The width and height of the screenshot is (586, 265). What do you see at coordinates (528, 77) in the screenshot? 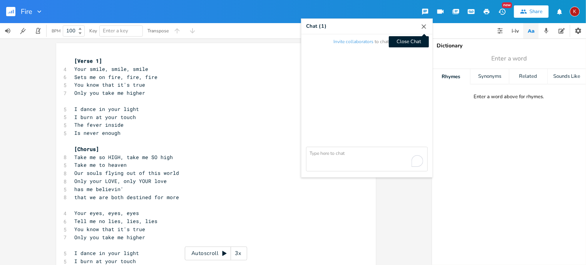
I see `div: Related` at bounding box center [528, 77].